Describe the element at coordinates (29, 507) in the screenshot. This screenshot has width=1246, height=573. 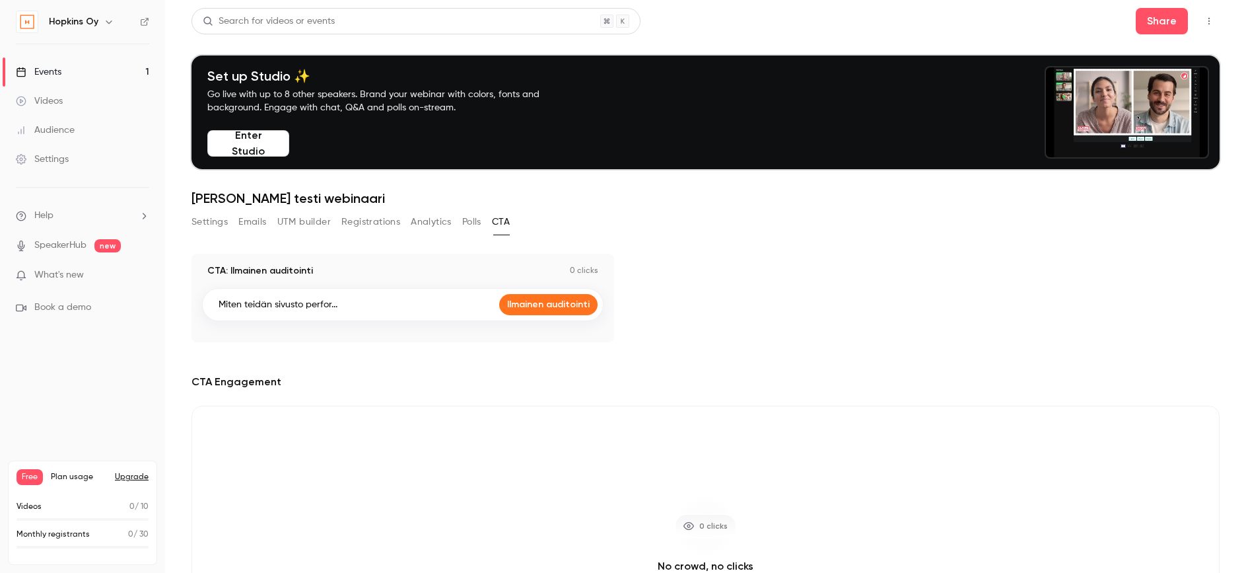
I see `p: Videos` at that location.